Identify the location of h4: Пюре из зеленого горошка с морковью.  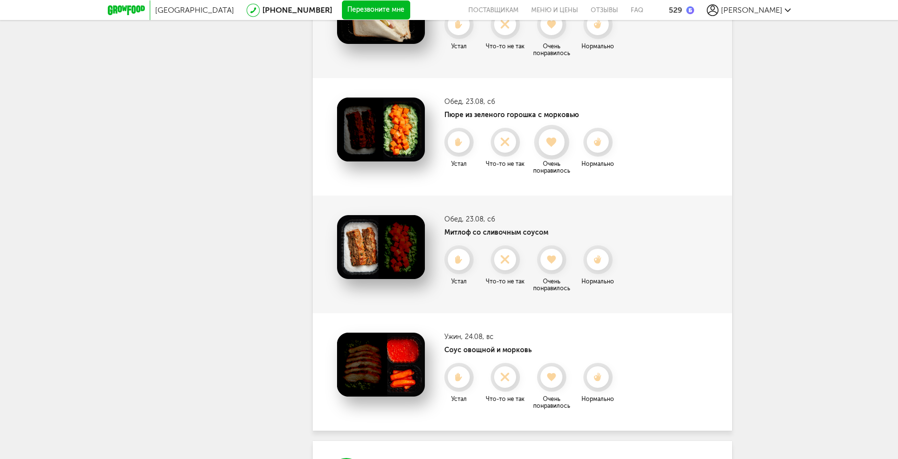
(532, 115).